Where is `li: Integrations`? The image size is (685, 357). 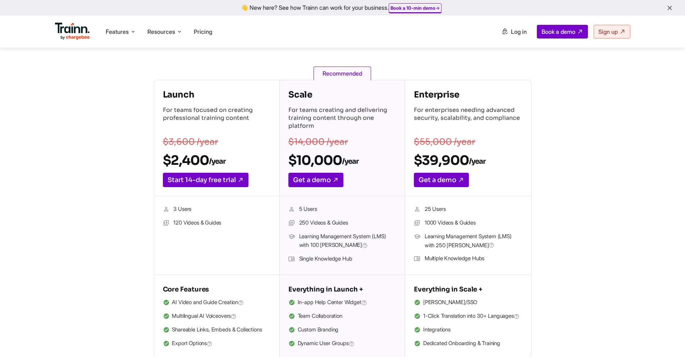 li: Integrations is located at coordinates (468, 330).